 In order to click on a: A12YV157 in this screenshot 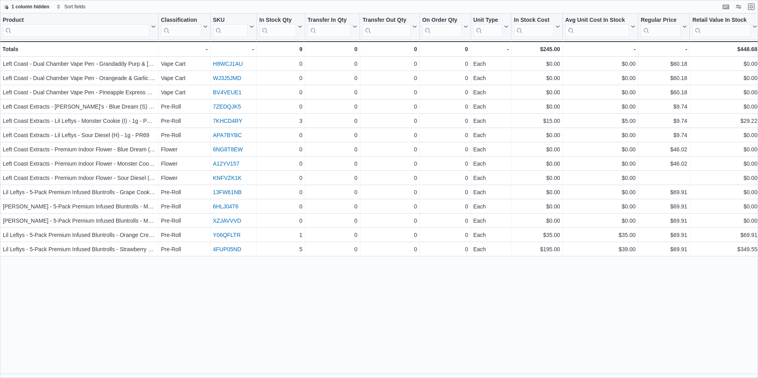, I will do `click(226, 164)`.